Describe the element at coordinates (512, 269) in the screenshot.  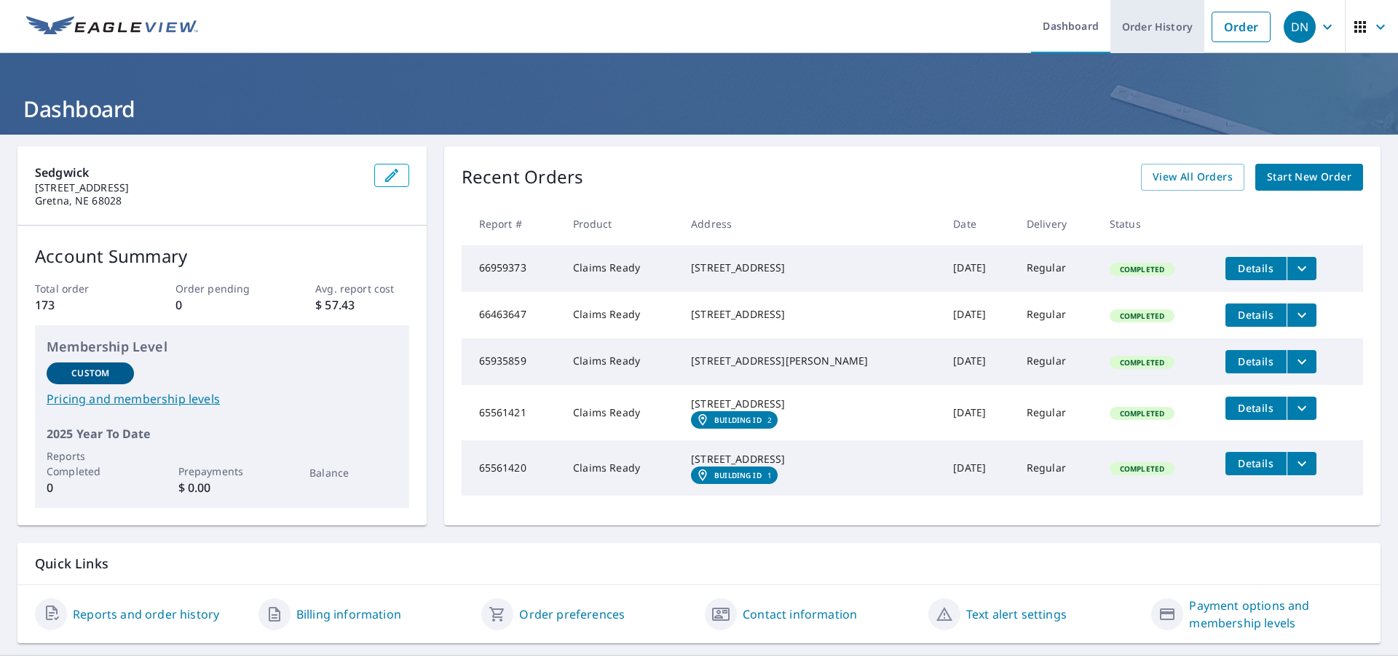
I see `td: 66959373` at that location.